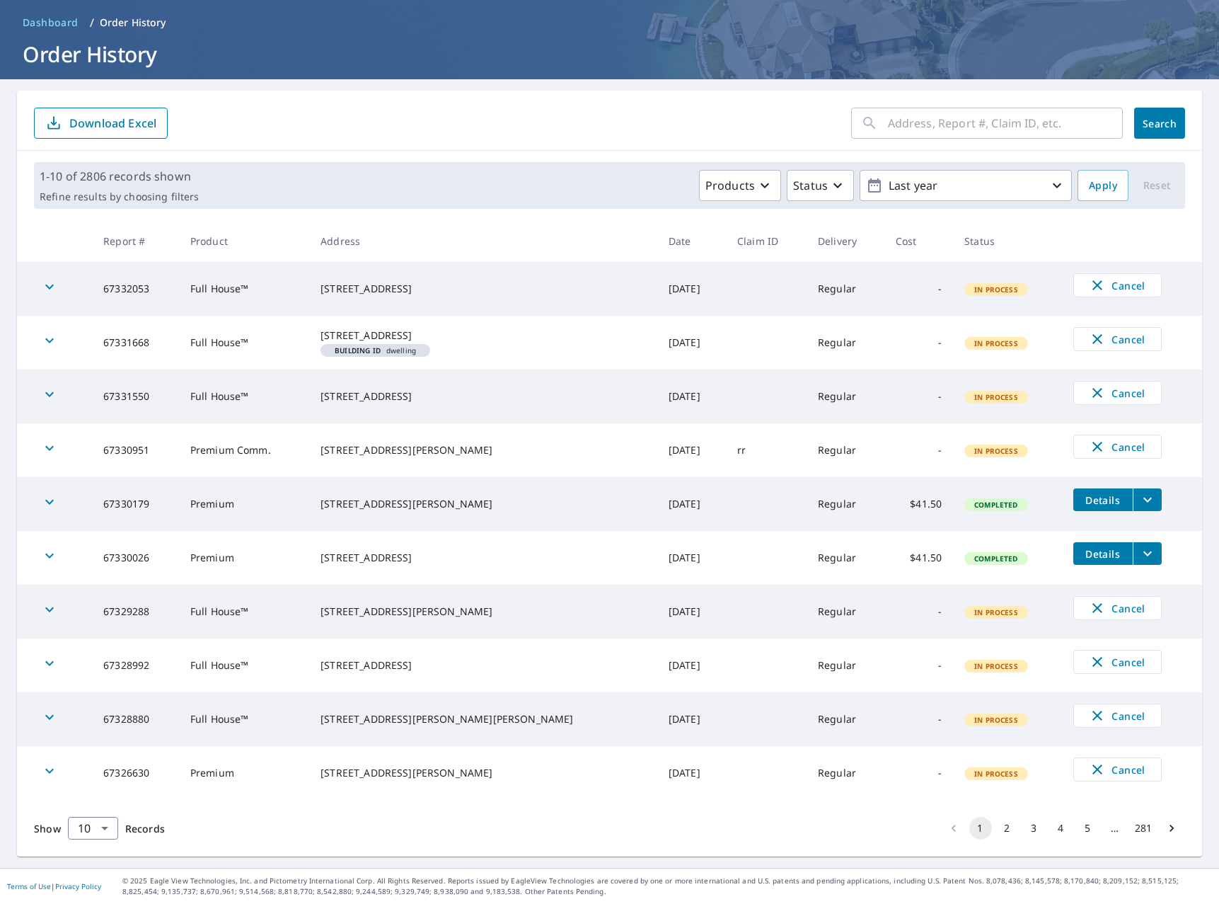 The width and height of the screenshot is (1219, 904). I want to click on td: 67331668, so click(135, 343).